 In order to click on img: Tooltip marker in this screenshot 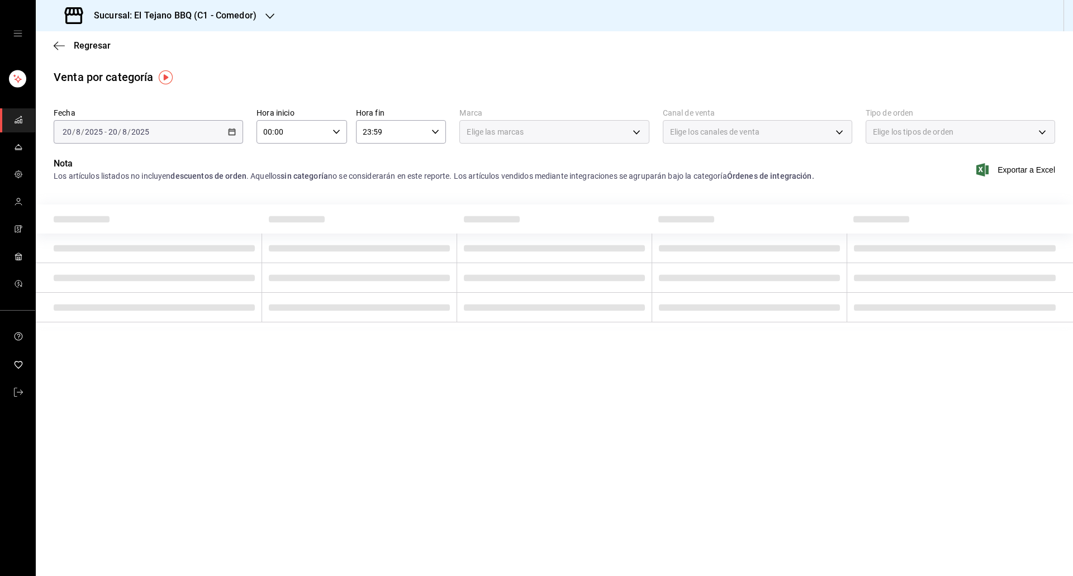, I will do `click(165, 77)`.